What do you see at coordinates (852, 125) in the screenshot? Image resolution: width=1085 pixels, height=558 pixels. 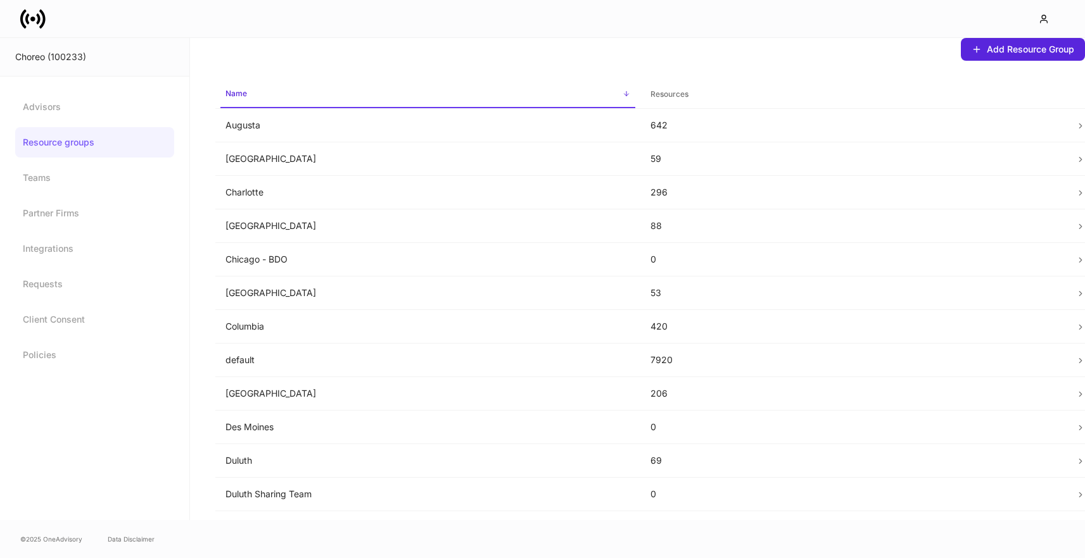 I see `td: 642` at bounding box center [852, 125].